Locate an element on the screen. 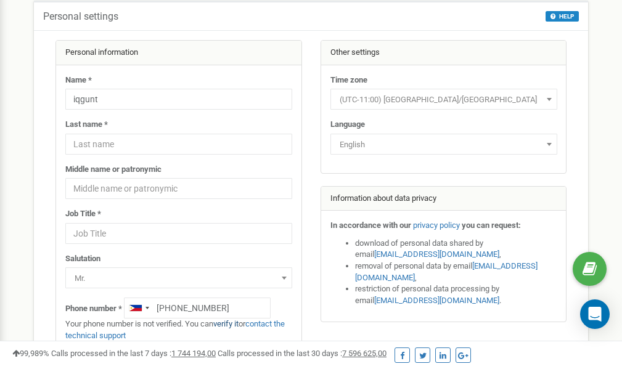 The width and height of the screenshot is (622, 369). span: Calls processed in the last 30 days : is located at coordinates (302, 353).